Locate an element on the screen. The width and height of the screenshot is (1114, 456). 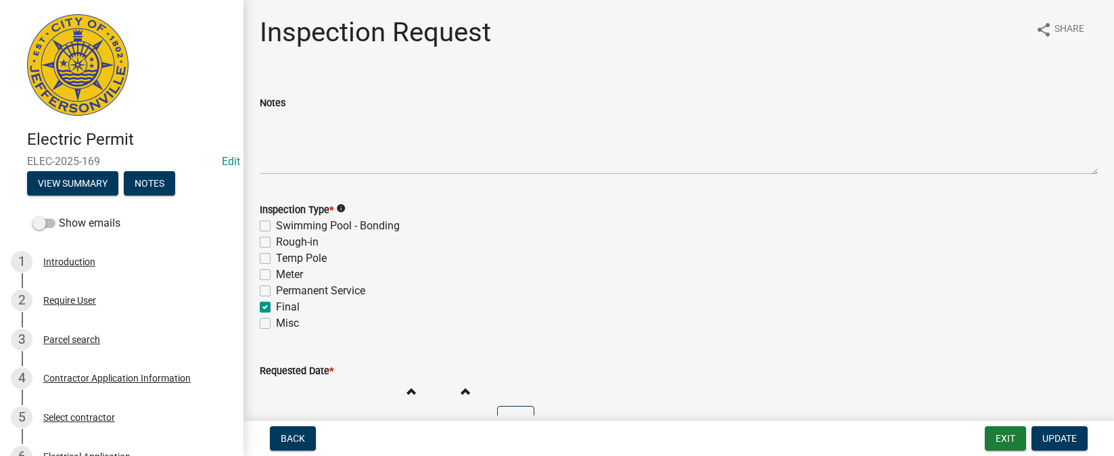
i: share is located at coordinates (1044, 30).